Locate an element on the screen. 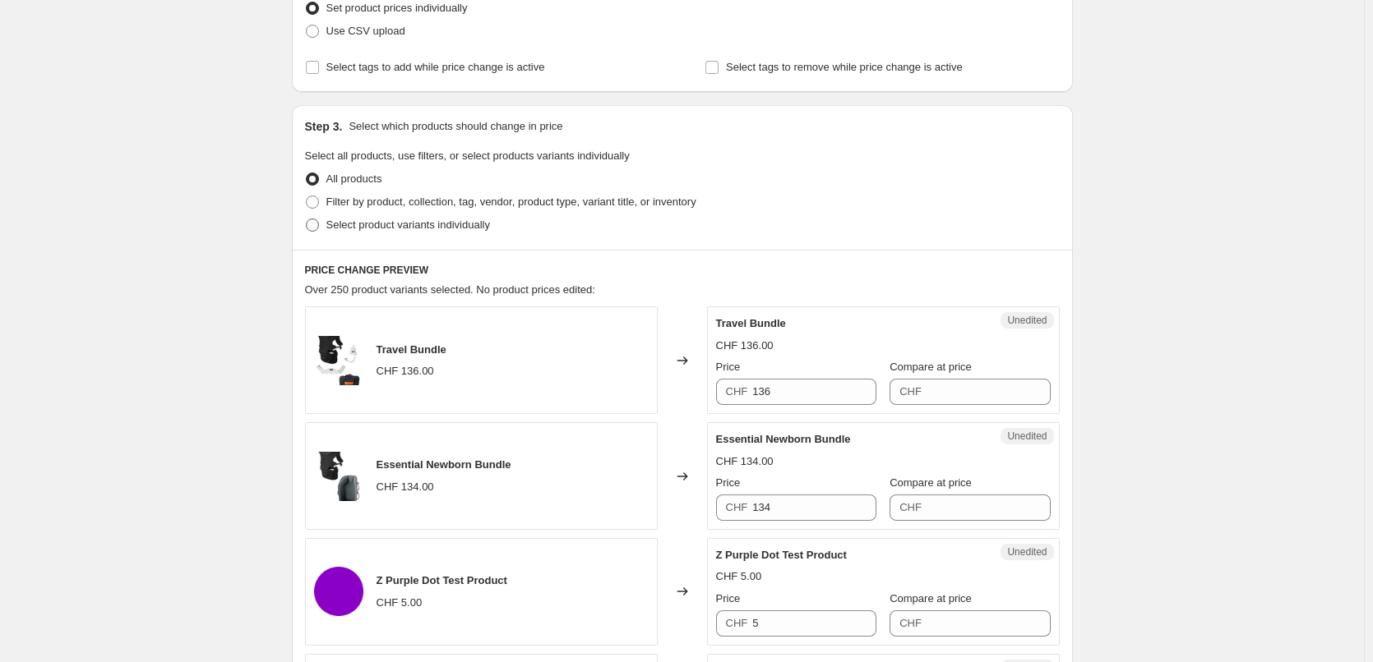  span: Select tags to add while price change is active is located at coordinates (436, 67).